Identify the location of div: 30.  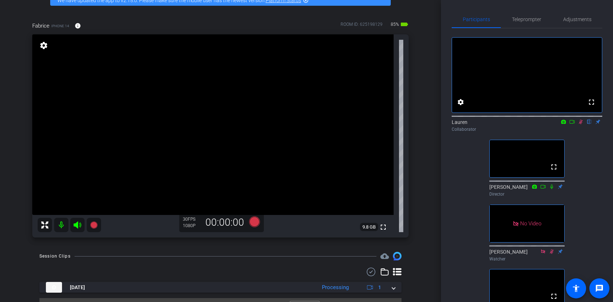
(192, 220).